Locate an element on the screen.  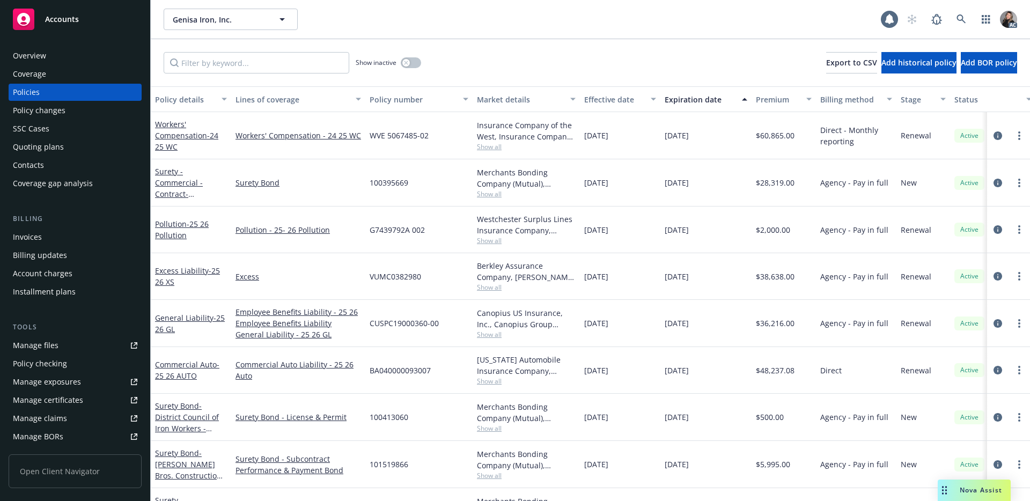
div: Manage BORs is located at coordinates (38, 436).